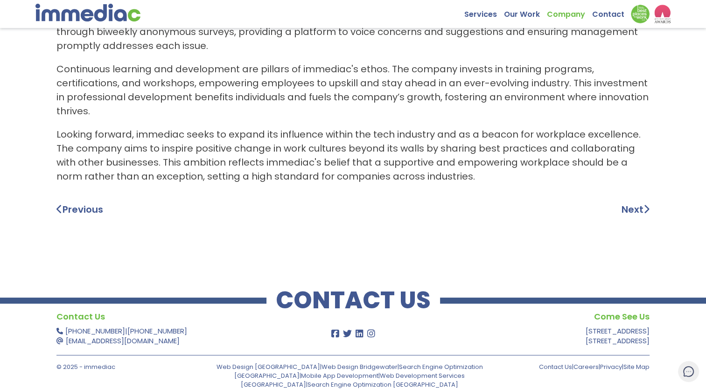 The height and width of the screenshot is (389, 706). Describe the element at coordinates (569, 12) in the screenshot. I see `a: Company` at that location.